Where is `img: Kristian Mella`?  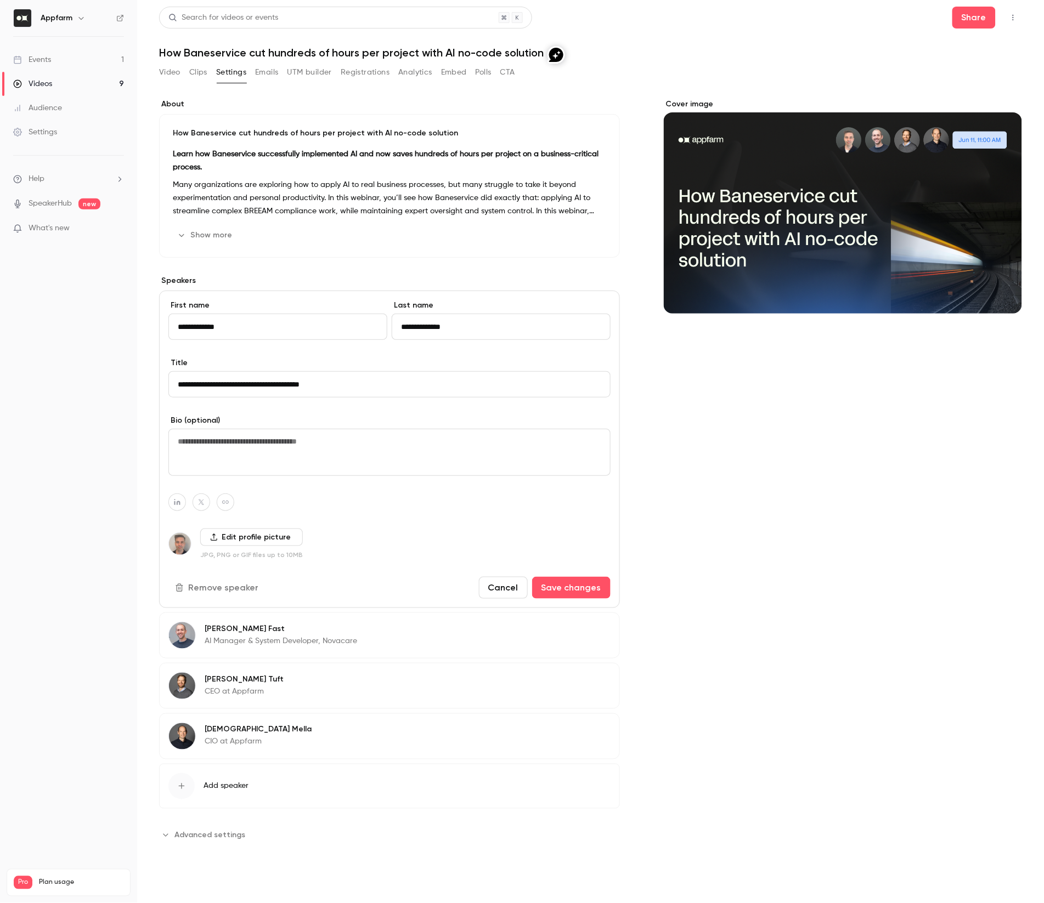
img: Kristian Mella is located at coordinates (182, 737).